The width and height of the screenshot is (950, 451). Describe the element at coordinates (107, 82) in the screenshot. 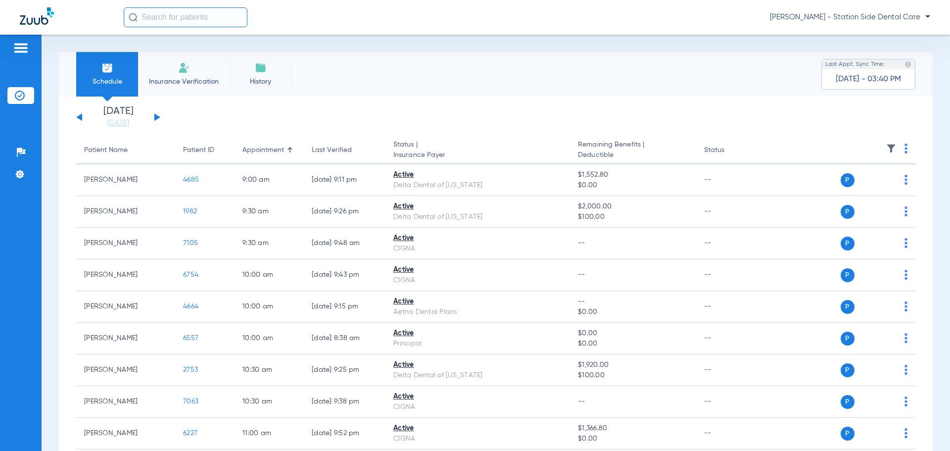

I see `span: Schedule` at that location.